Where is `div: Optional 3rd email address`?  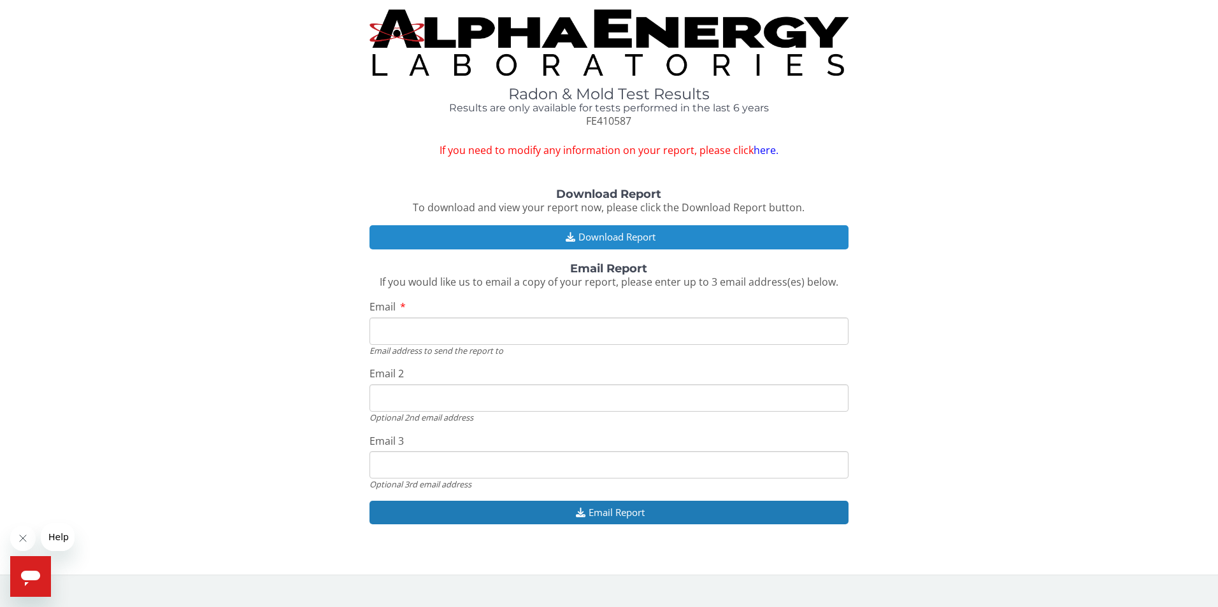 div: Optional 3rd email address is located at coordinates (609, 485).